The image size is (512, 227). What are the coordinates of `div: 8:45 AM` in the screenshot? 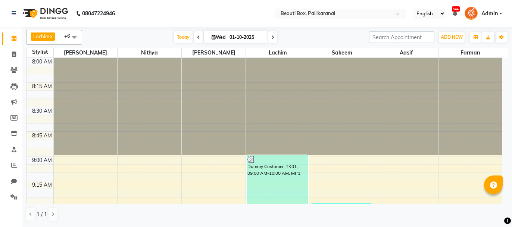 It's located at (42, 135).